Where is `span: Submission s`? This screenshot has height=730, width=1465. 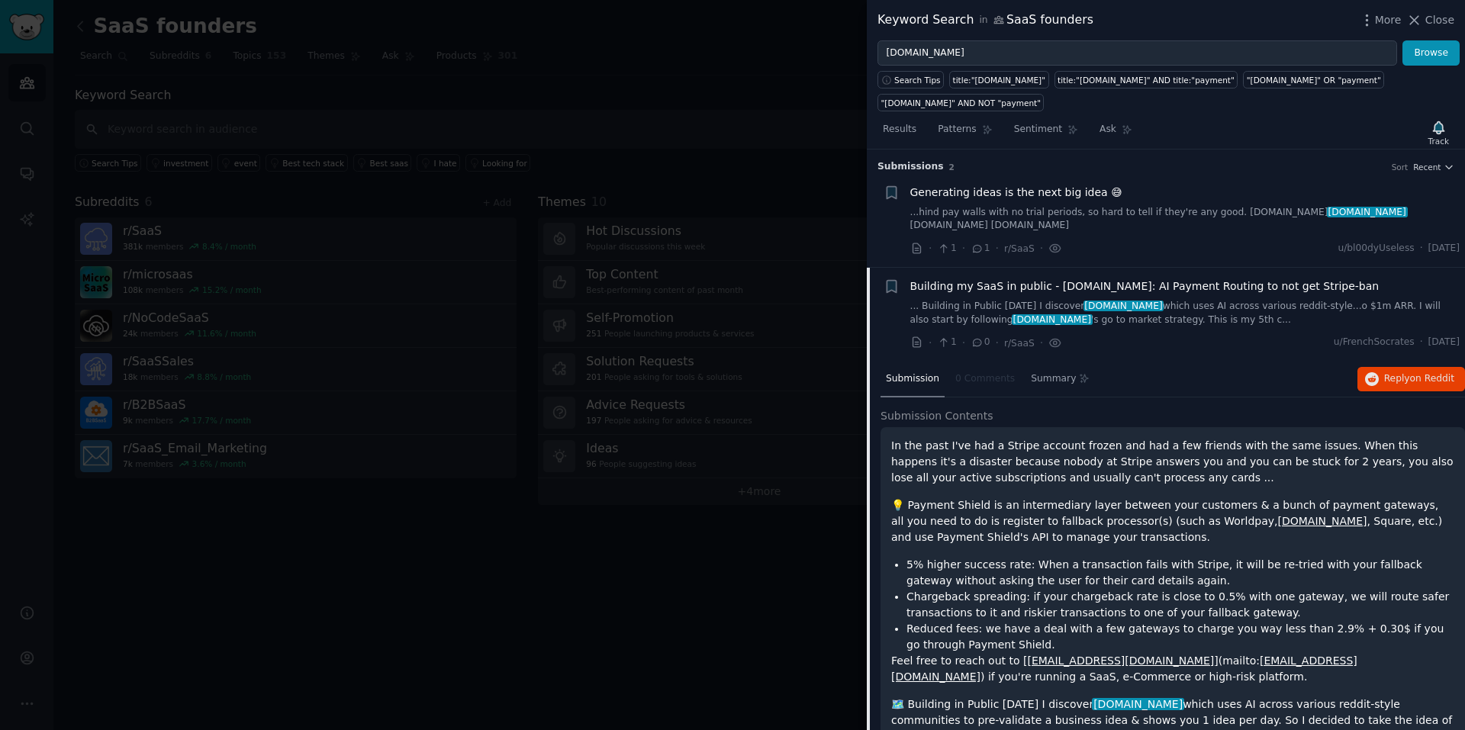 span: Submission s is located at coordinates (910, 167).